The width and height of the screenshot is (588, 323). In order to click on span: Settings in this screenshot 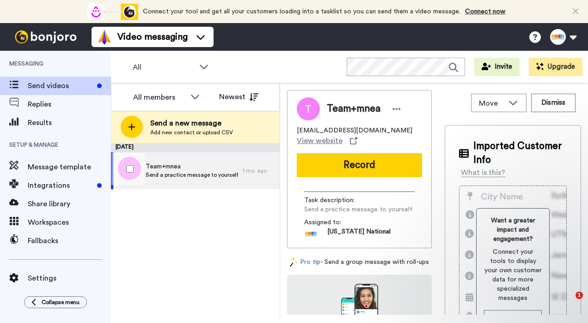, I will do `click(69, 279)`.